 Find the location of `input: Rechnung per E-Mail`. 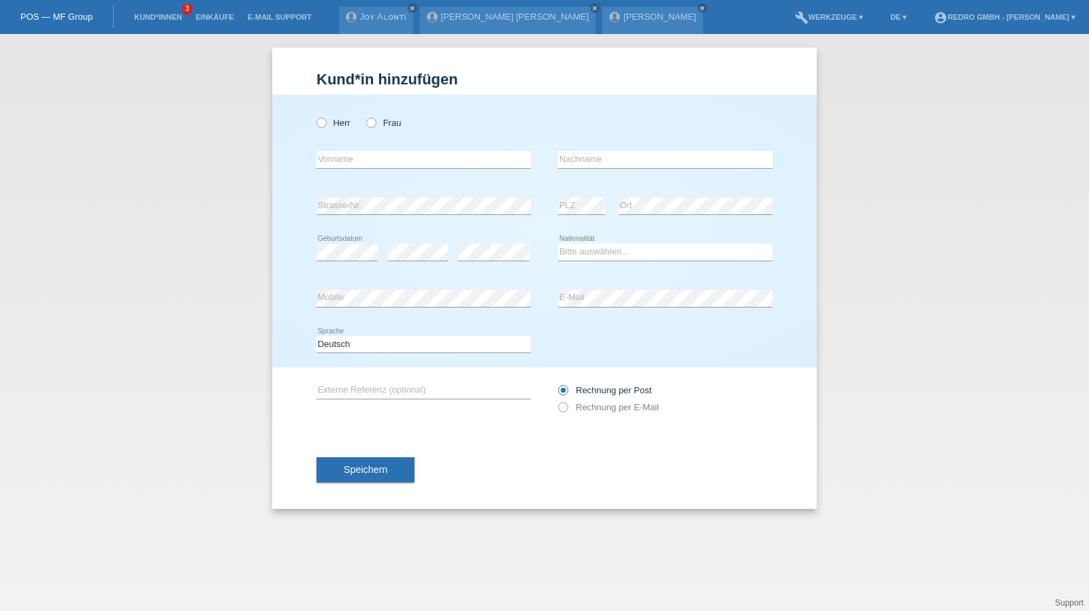

input: Rechnung per E-Mail is located at coordinates (562, 410).